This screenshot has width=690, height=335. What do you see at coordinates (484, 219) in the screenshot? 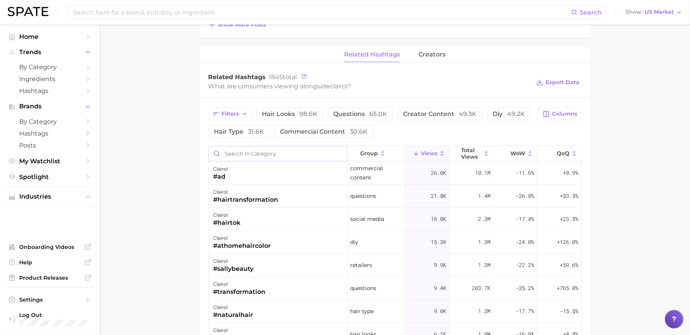
I see `span: 2.3m` at bounding box center [484, 219].